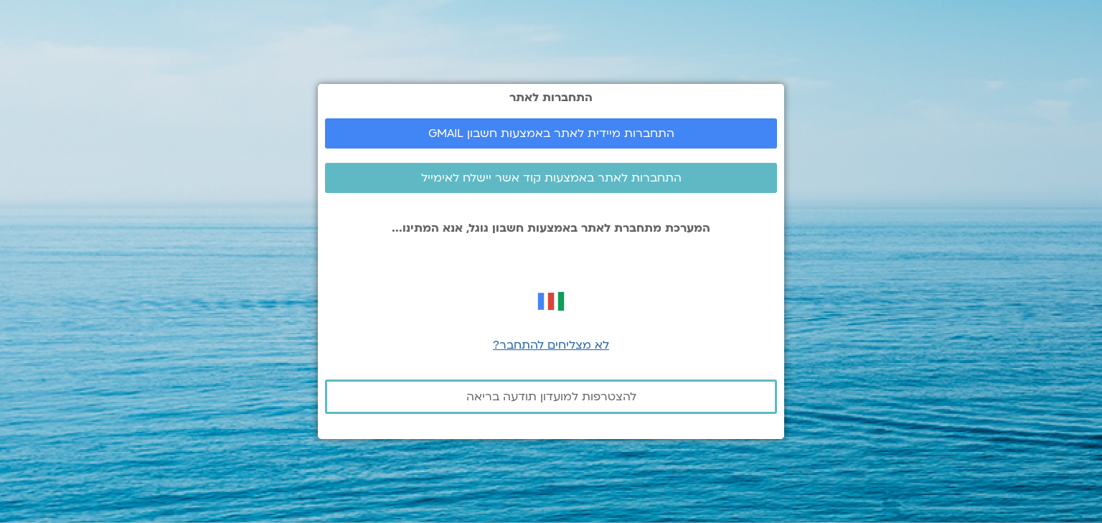  What do you see at coordinates (551, 228) in the screenshot?
I see `p: המערכת מתחברת לאתר באמצעות חשבון גוגל, אנא המתינו...` at bounding box center [551, 228].